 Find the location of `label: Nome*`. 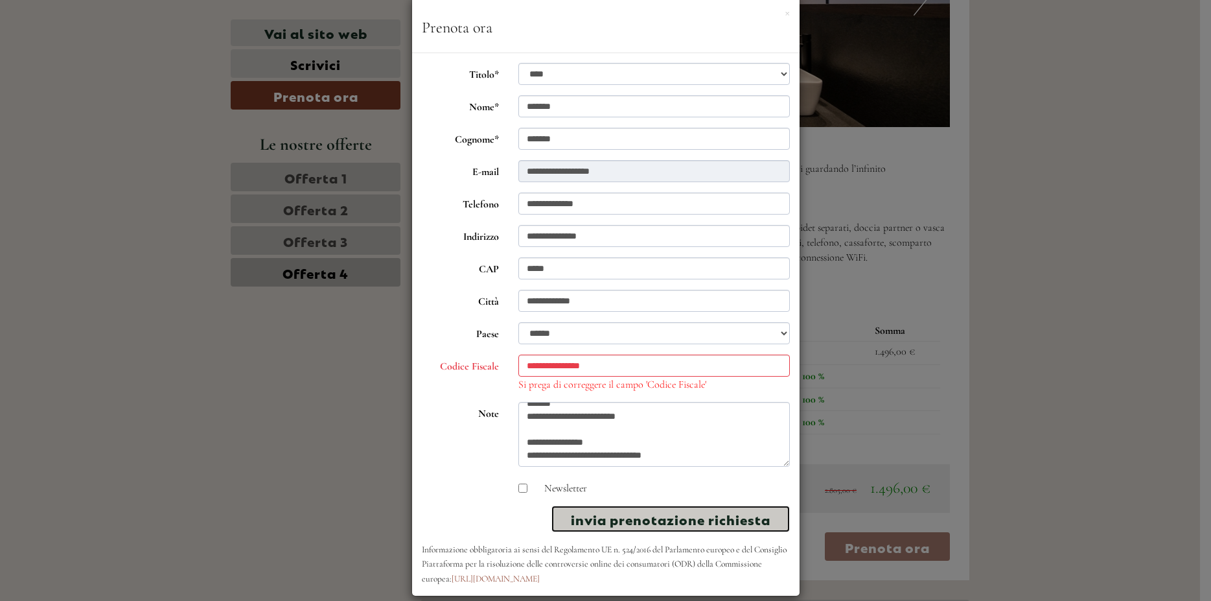

label: Nome* is located at coordinates (461, 105).